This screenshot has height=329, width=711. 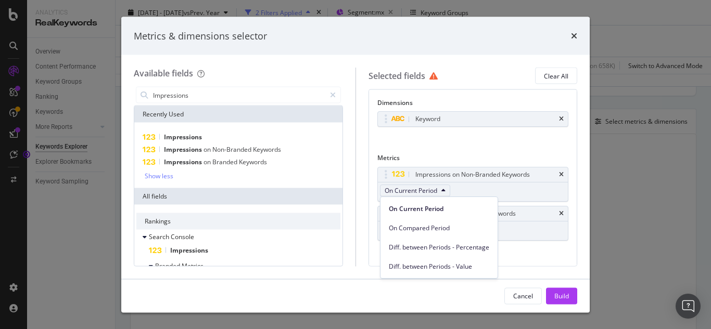 I want to click on span: Non-Branded, so click(x=233, y=149).